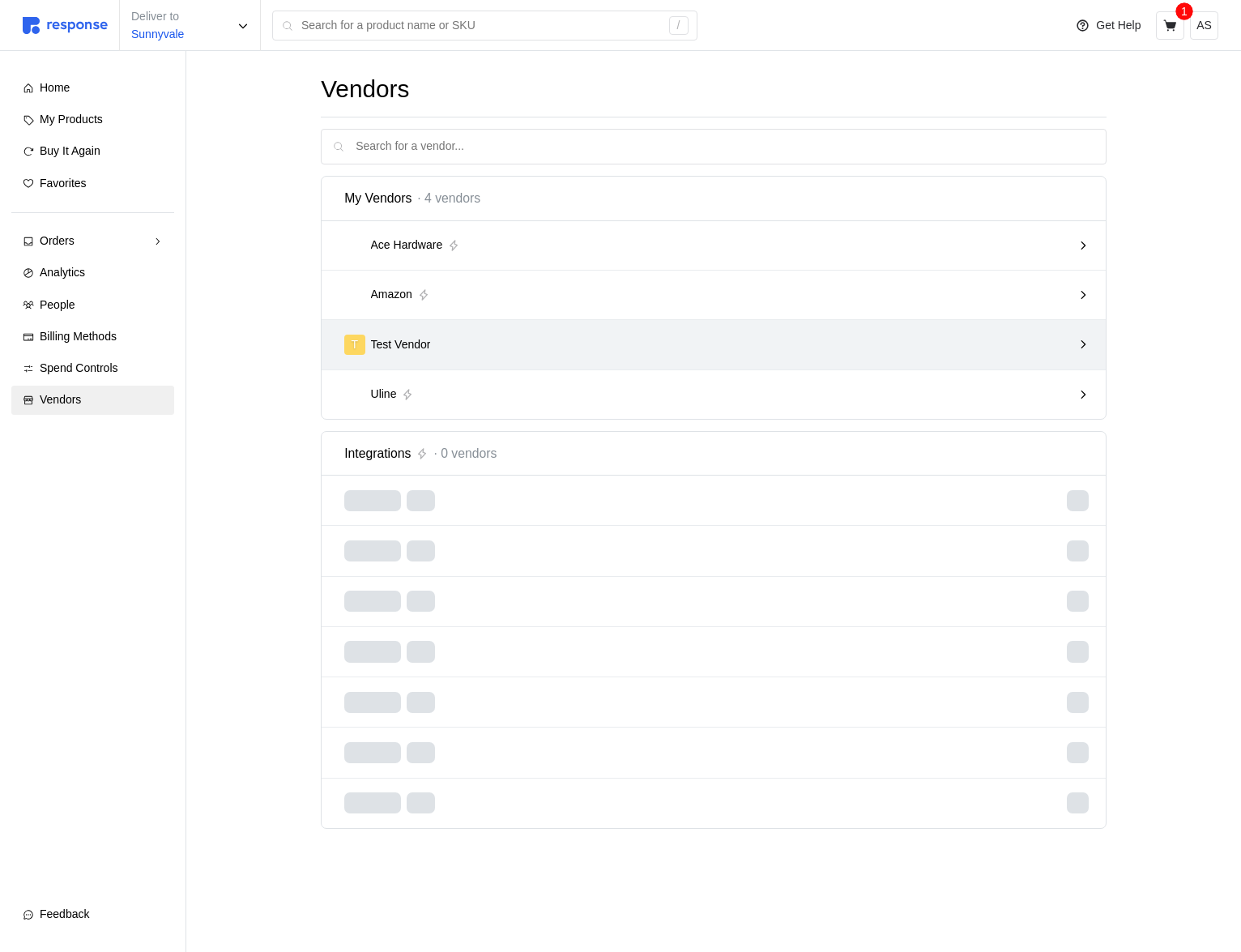 The image size is (1241, 952). What do you see at coordinates (406, 246) in the screenshot?
I see `p: Ace Hardware` at bounding box center [406, 246].